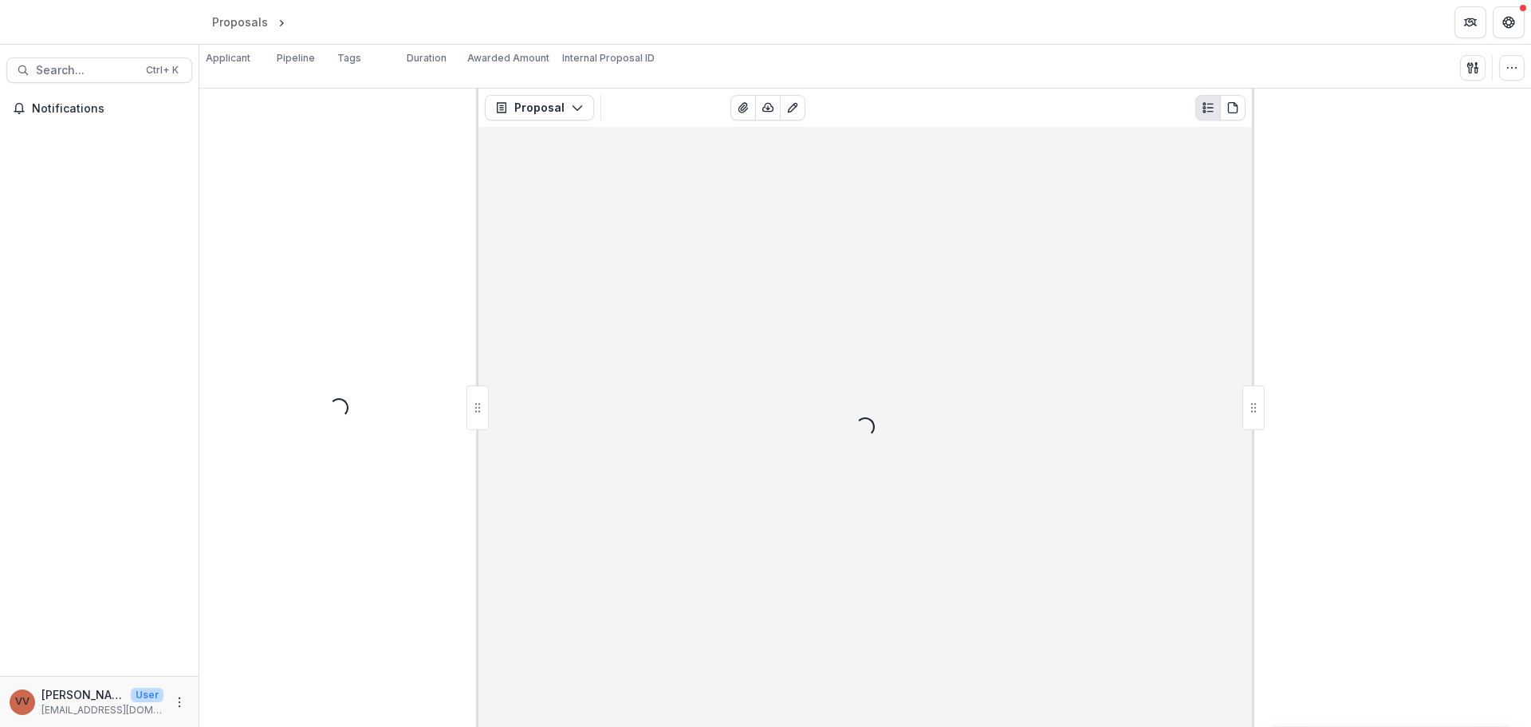  What do you see at coordinates (1208, 108) in the screenshot?
I see `button: Plaintext view` at bounding box center [1208, 108].